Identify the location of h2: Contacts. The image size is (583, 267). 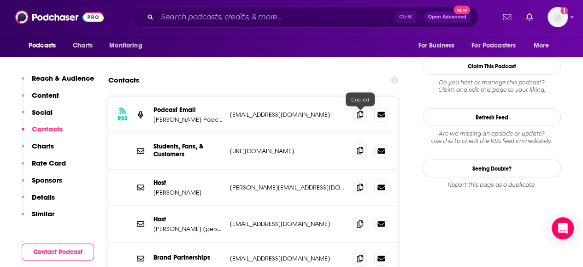
(123, 80).